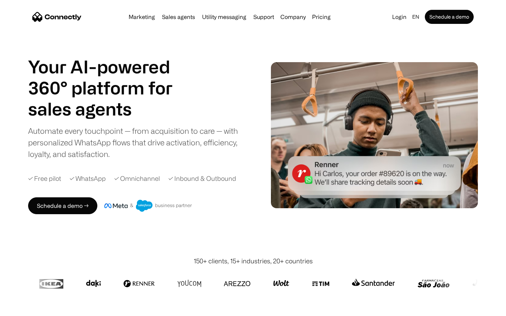 This screenshot has width=506, height=316. What do you see at coordinates (202, 179) in the screenshot?
I see `div: ✓ Inbound & Outbound` at bounding box center [202, 179].